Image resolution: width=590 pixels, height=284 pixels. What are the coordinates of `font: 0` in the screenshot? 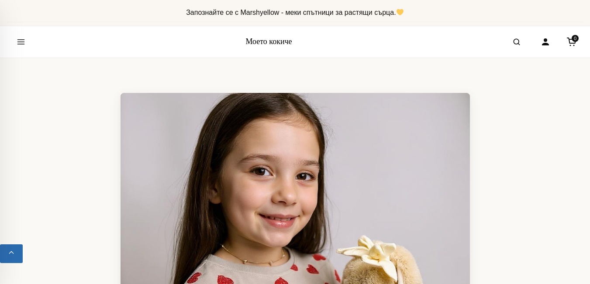 It's located at (575, 38).